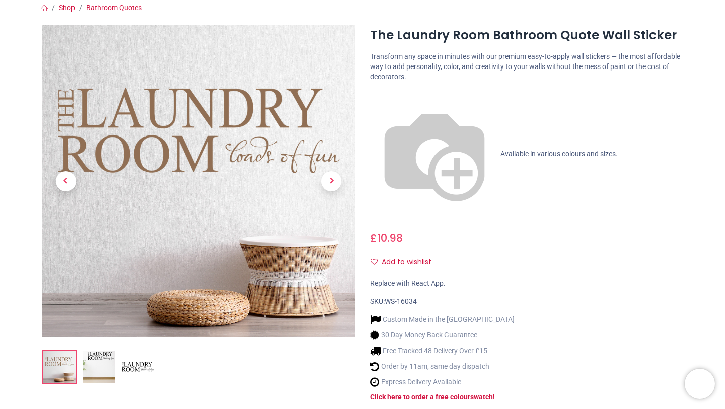 The height and width of the screenshot is (409, 725). Describe the element at coordinates (526, 284) in the screenshot. I see `div: Replace with React App.` at that location.